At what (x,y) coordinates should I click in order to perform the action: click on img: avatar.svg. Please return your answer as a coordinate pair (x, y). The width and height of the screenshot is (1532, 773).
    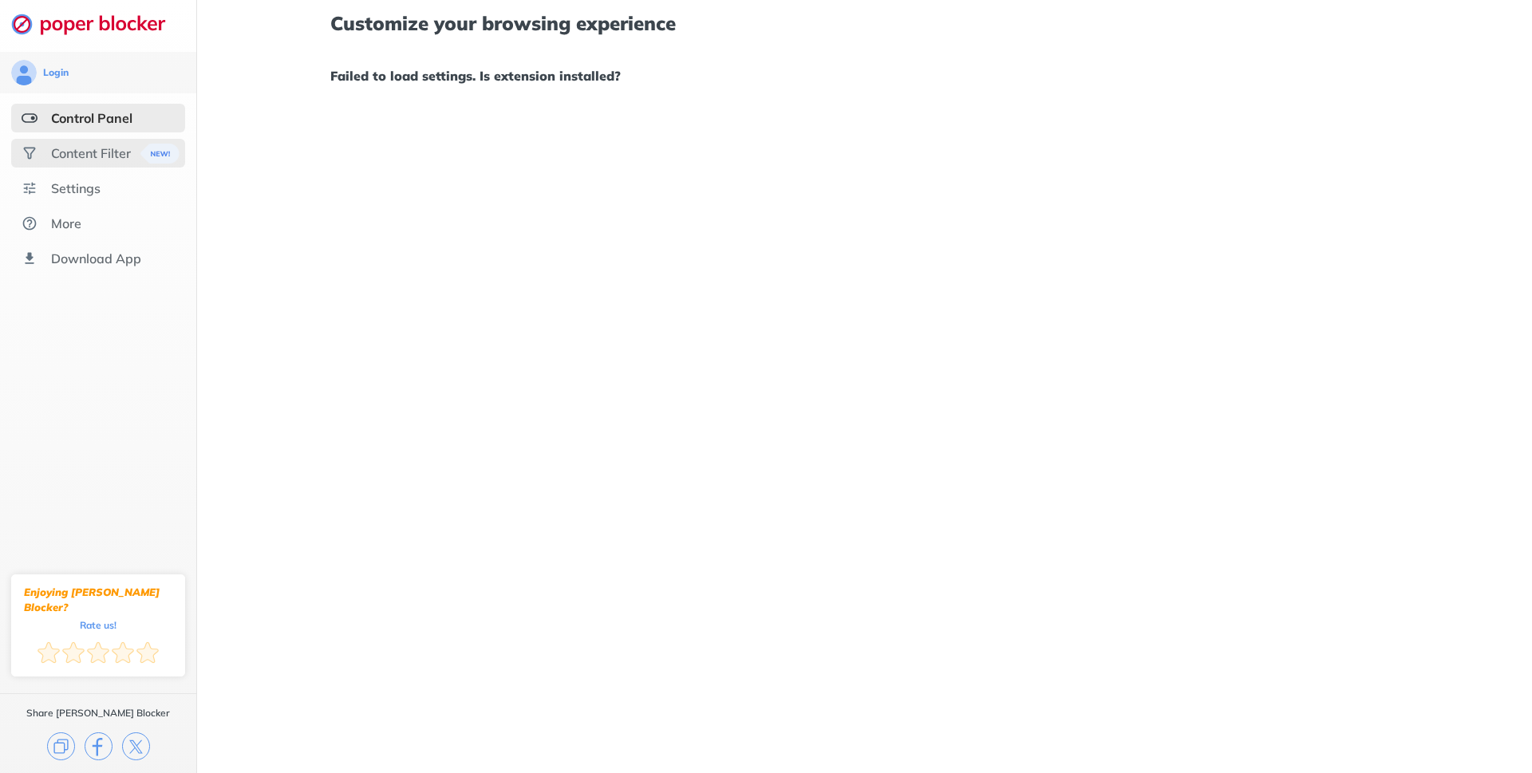
    Looking at the image, I should click on (24, 73).